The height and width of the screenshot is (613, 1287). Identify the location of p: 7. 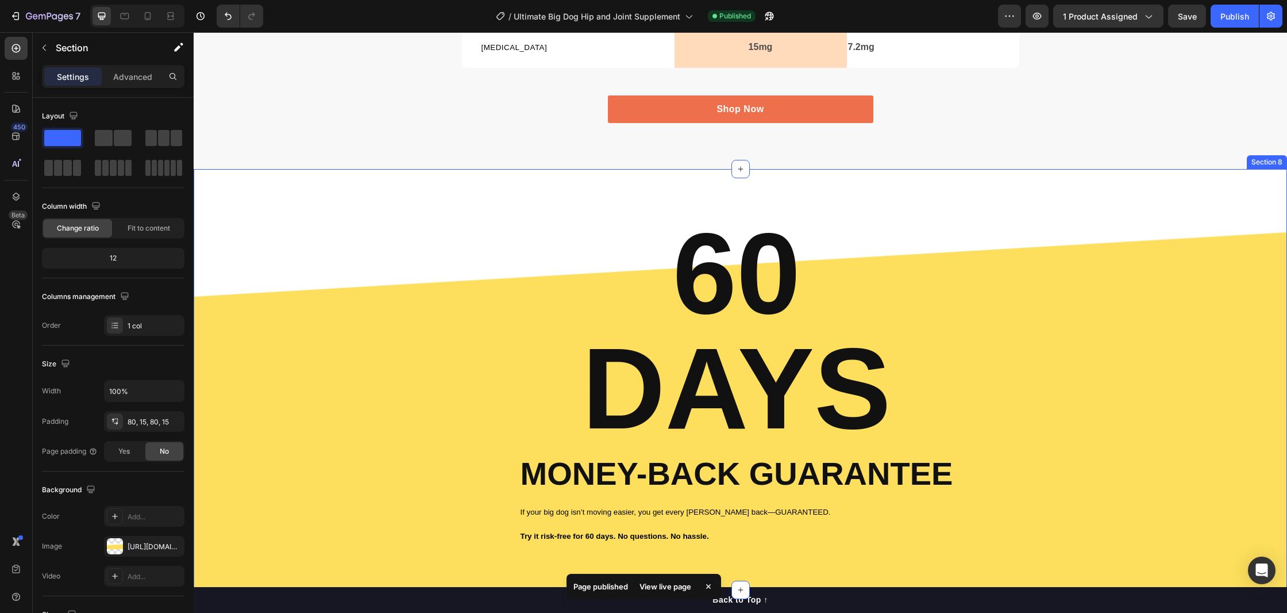
(78, 16).